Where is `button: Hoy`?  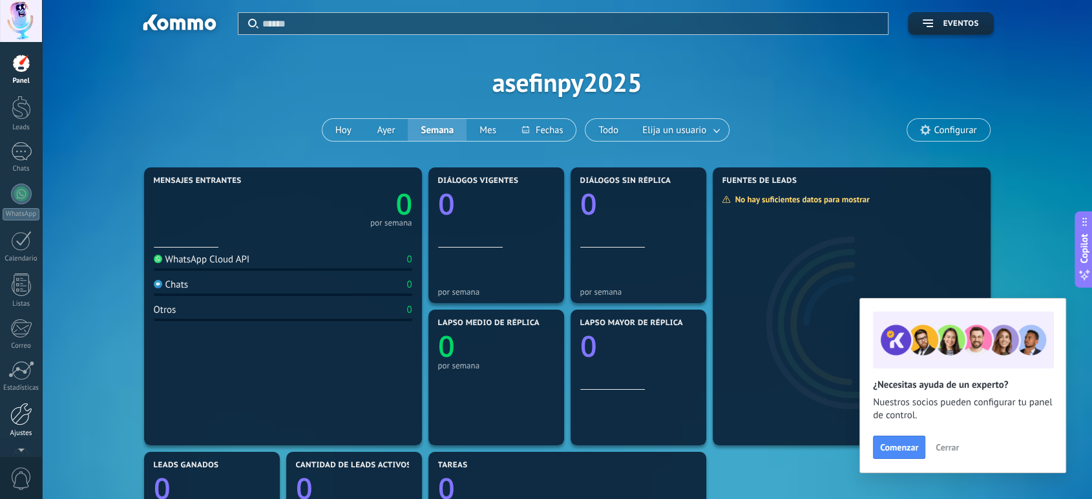
button: Hoy is located at coordinates (343, 130).